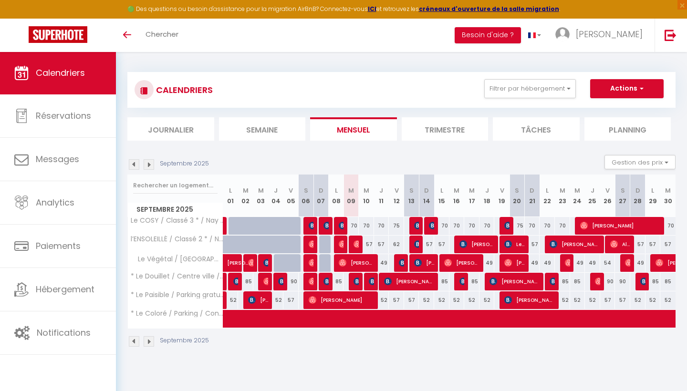 The width and height of the screenshot is (687, 391). What do you see at coordinates (397, 244) in the screenshot?
I see `div: 62` at bounding box center [397, 244].